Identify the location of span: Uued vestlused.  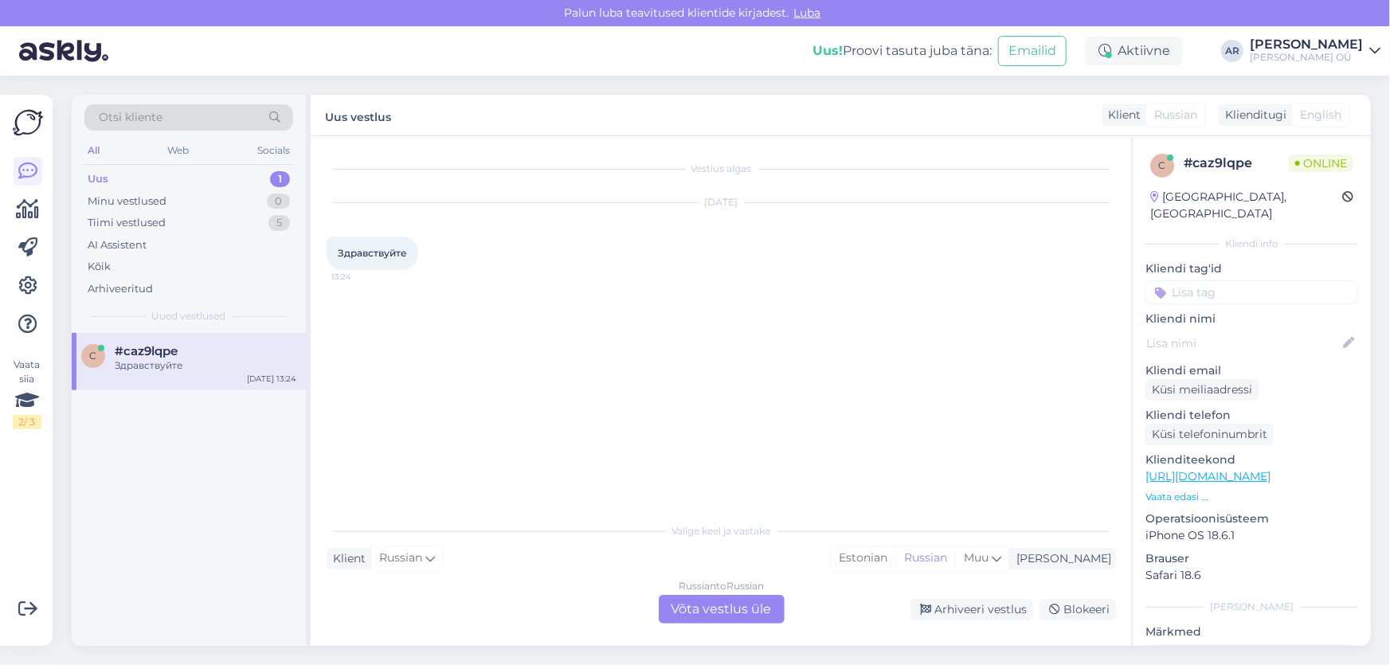
(189, 316).